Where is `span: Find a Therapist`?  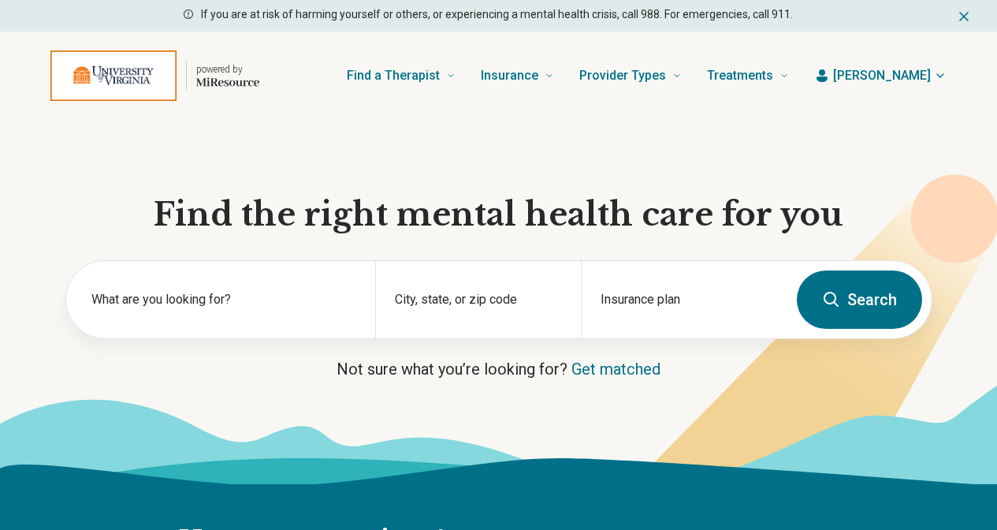
span: Find a Therapist is located at coordinates (393, 76).